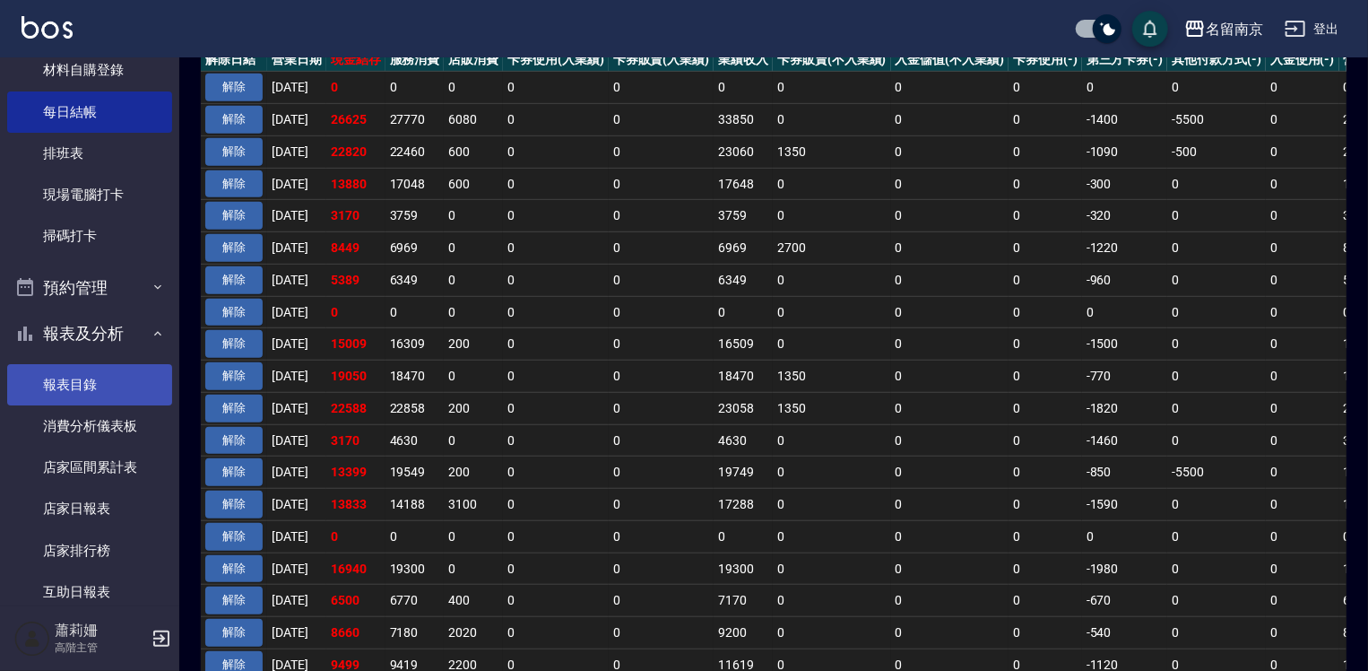  Describe the element at coordinates (90, 236) in the screenshot. I see `a: 掃碼打卡` at that location.